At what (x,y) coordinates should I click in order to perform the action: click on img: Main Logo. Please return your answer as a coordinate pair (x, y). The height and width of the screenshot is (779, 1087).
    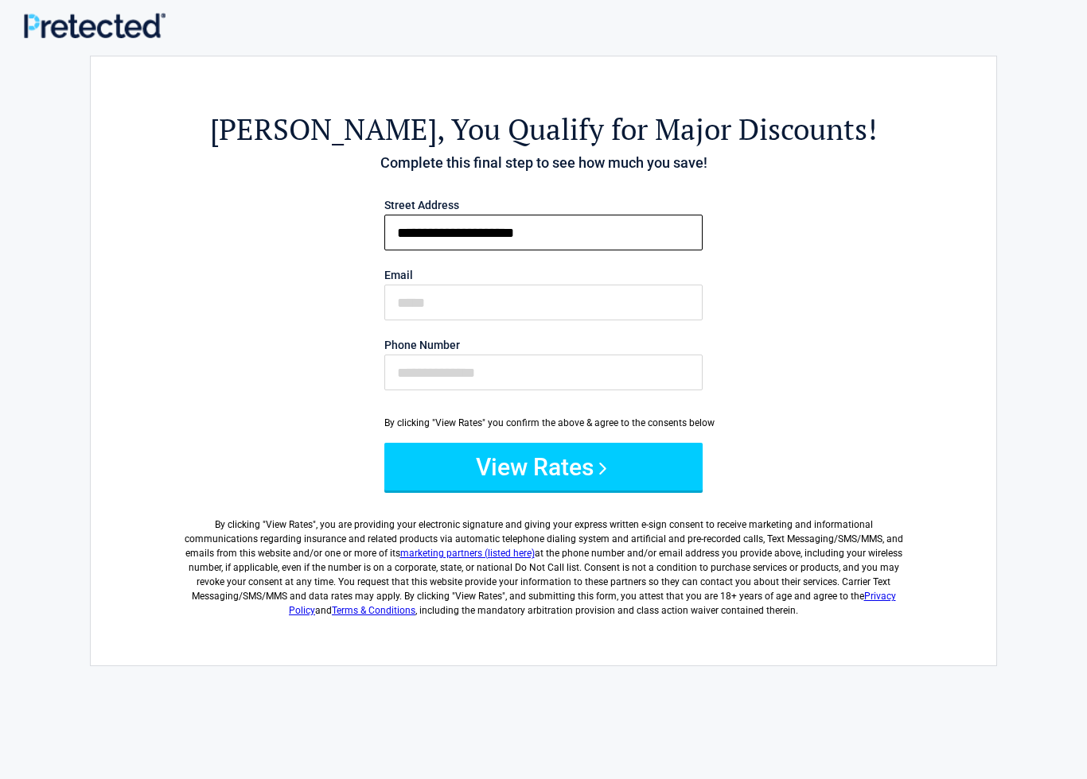
    Looking at the image, I should click on (95, 25).